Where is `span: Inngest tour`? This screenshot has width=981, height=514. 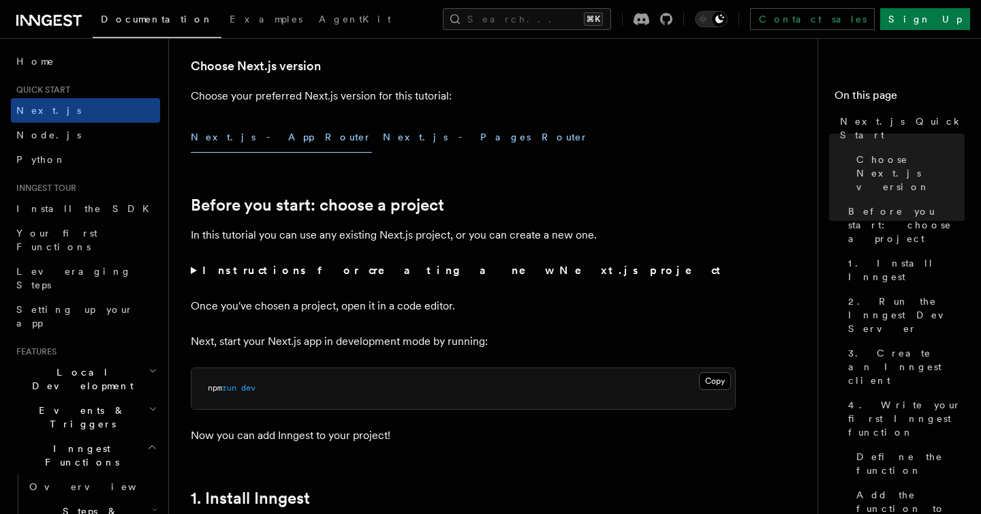
span: Inngest tour is located at coordinates (44, 188).